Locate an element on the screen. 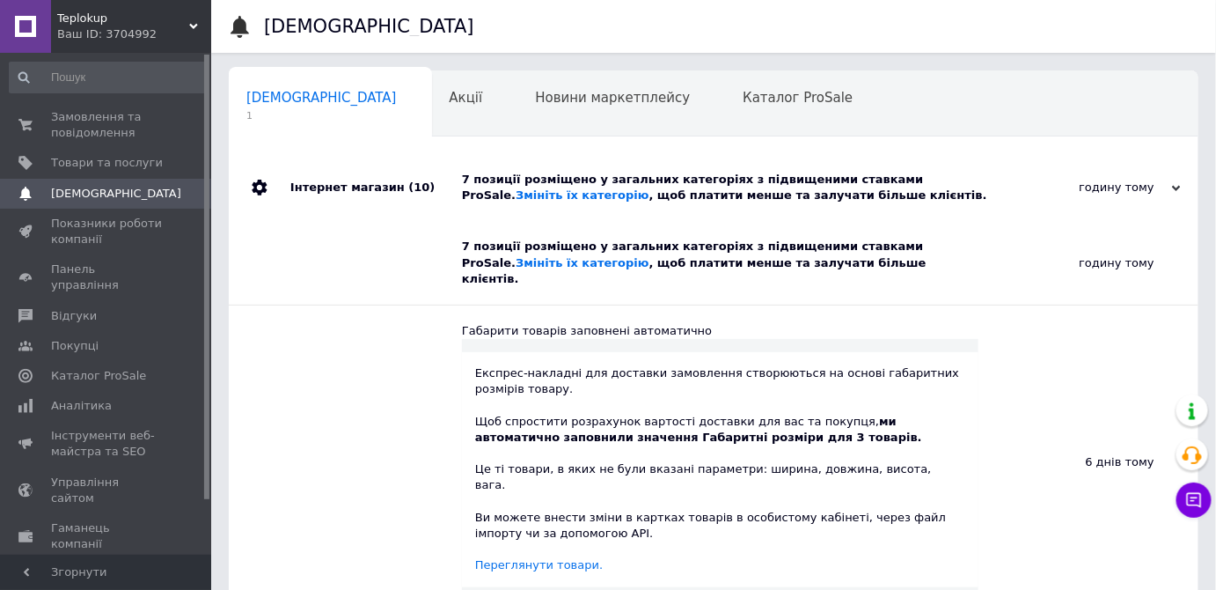 The width and height of the screenshot is (1216, 590). span: Товари та послуги is located at coordinates (106, 163).